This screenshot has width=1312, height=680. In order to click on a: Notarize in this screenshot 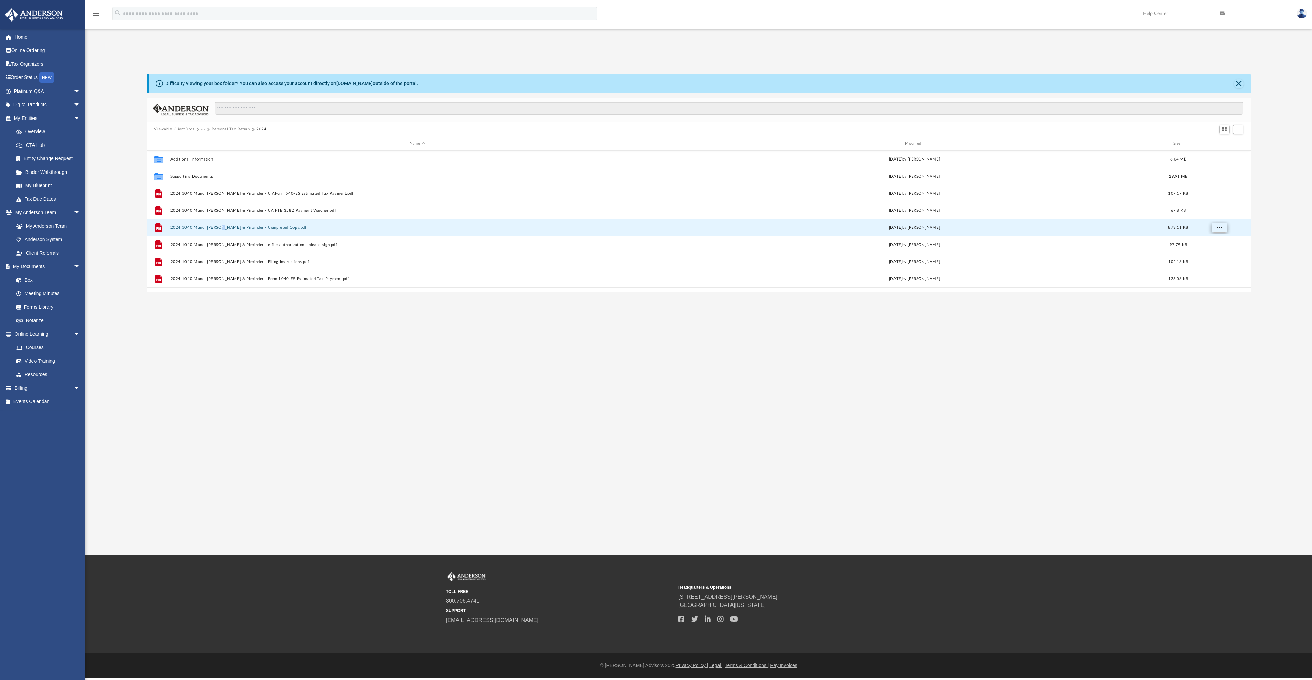, I will do `click(48, 321)`.